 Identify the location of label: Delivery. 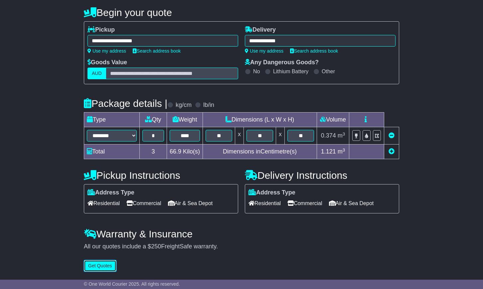
(260, 30).